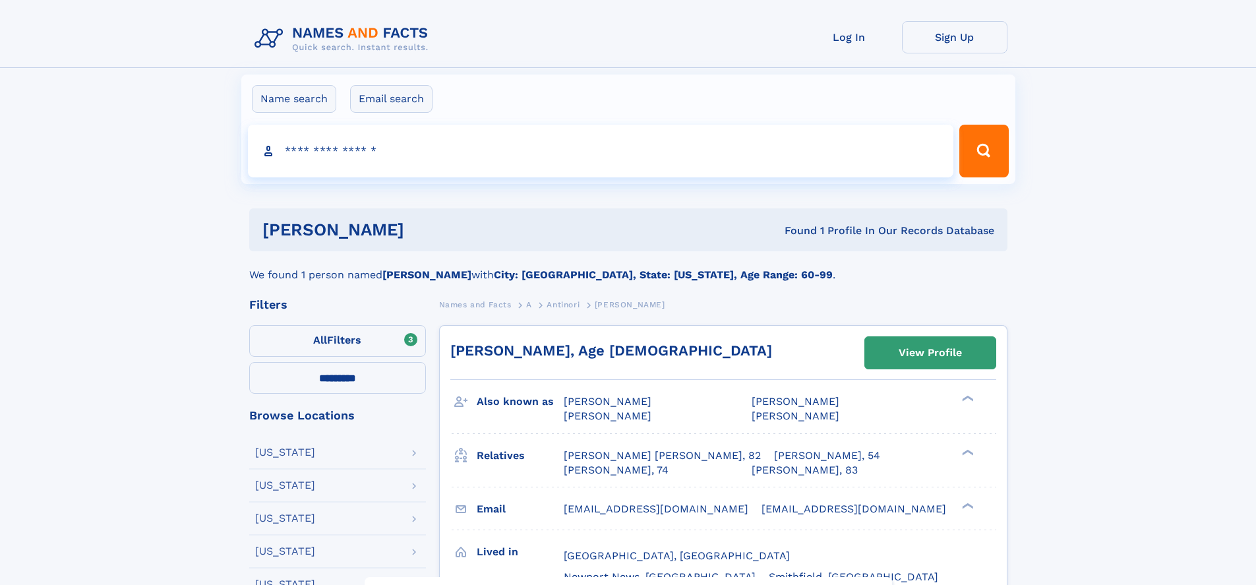  I want to click on a: A, so click(529, 304).